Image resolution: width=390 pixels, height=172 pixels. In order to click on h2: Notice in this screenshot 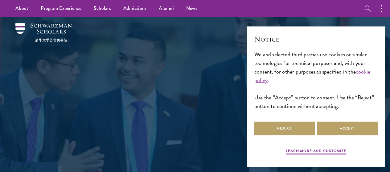, I will do `click(316, 39)`.